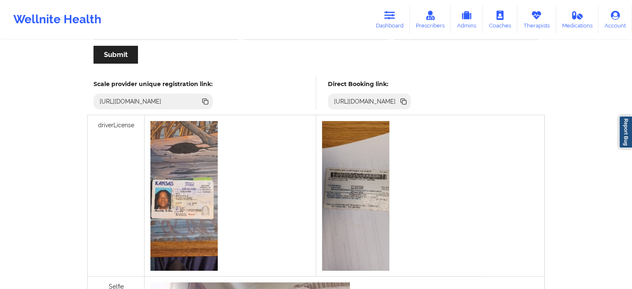 This screenshot has width=632, height=289. What do you see at coordinates (536, 20) in the screenshot?
I see `a: Therapists` at bounding box center [536, 20].